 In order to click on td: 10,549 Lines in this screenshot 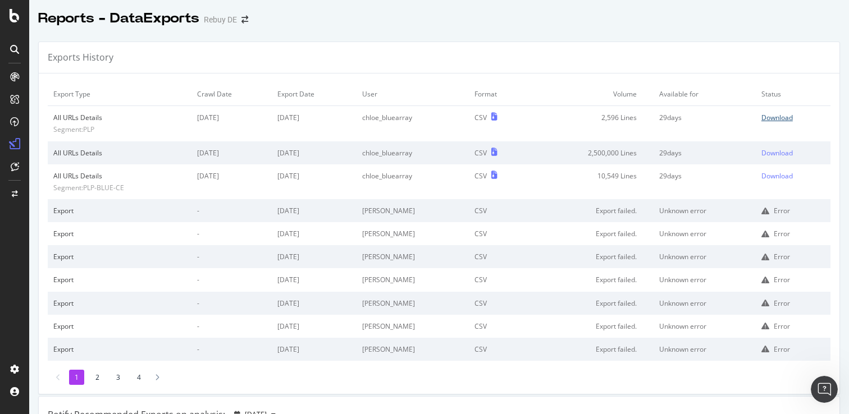, I will do `click(591, 182)`.